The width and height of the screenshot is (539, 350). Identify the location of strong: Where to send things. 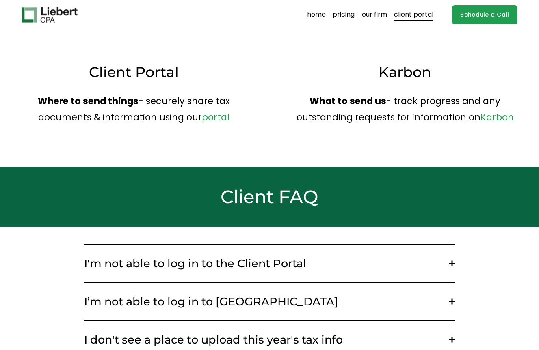
(88, 101).